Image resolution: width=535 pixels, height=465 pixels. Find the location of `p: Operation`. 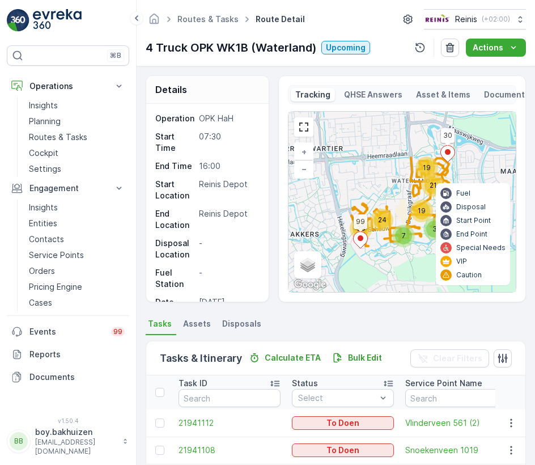

p: Operation is located at coordinates (174, 118).